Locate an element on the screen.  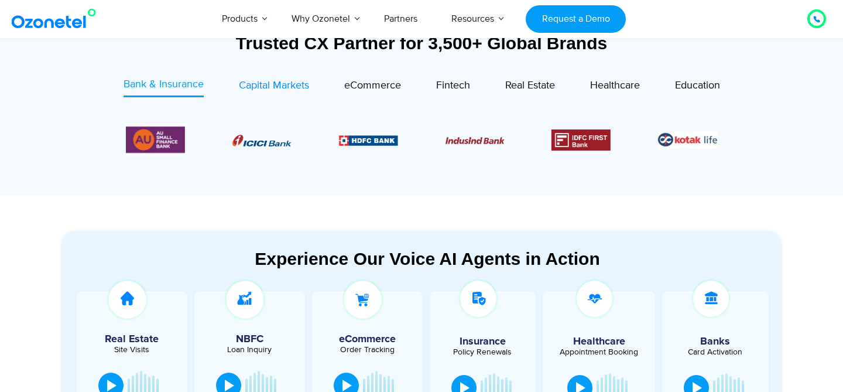
img: Picture12.png is located at coordinates (581, 140).